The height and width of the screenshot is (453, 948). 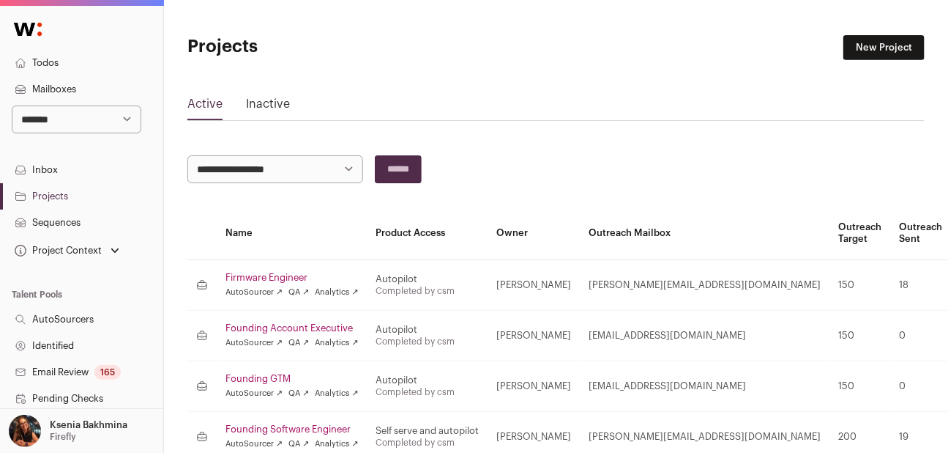 I want to click on a: Founding GTM, so click(x=292, y=379).